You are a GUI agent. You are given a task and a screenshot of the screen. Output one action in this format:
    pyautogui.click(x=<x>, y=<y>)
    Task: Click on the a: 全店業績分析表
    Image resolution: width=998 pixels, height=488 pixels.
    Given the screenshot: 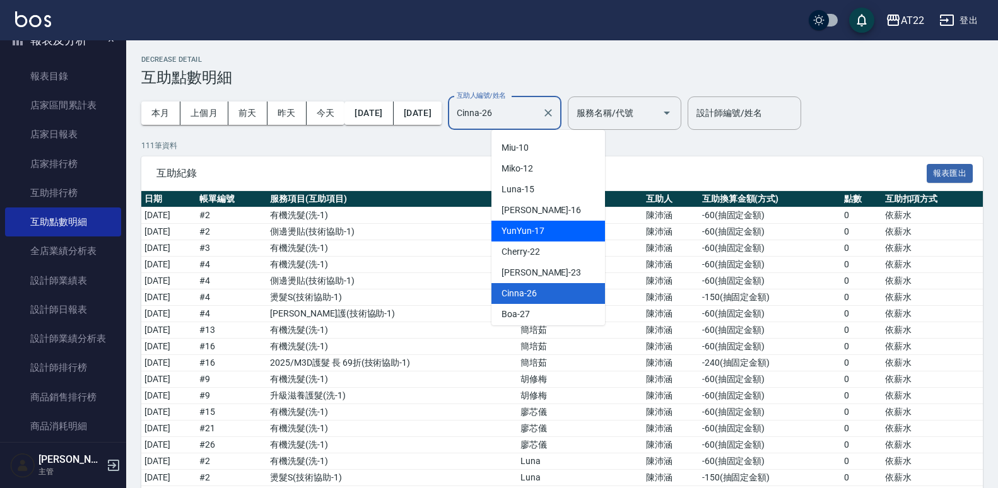 What is the action you would take?
    pyautogui.click(x=63, y=251)
    